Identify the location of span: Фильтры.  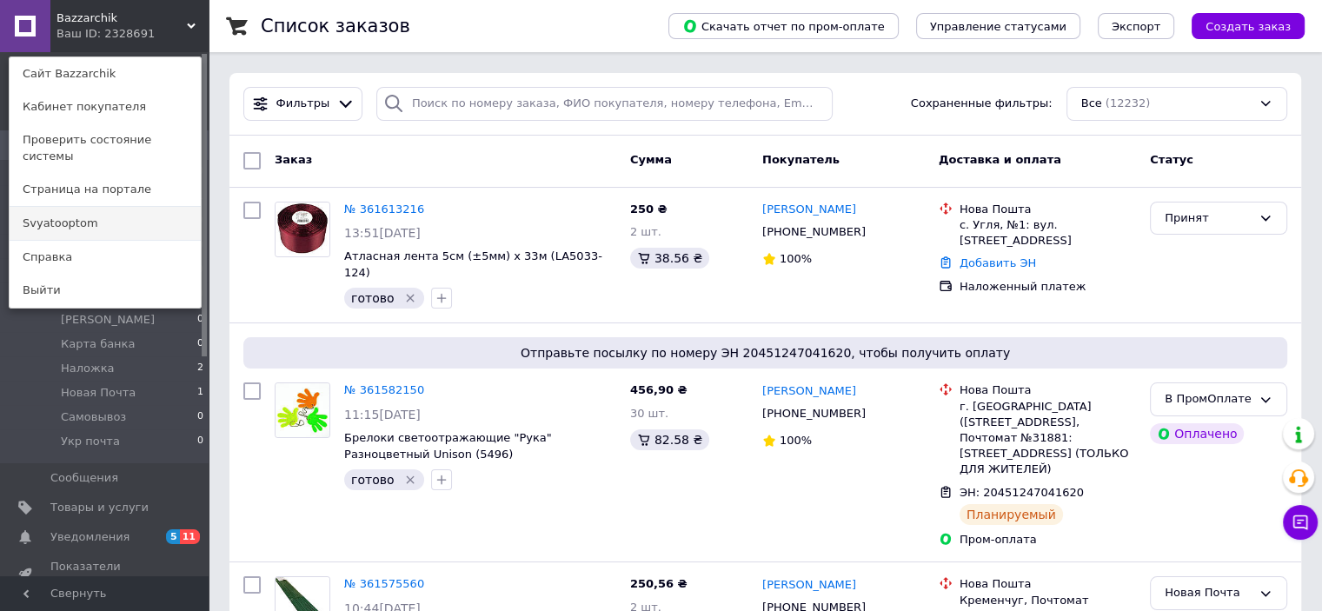
(303, 103).